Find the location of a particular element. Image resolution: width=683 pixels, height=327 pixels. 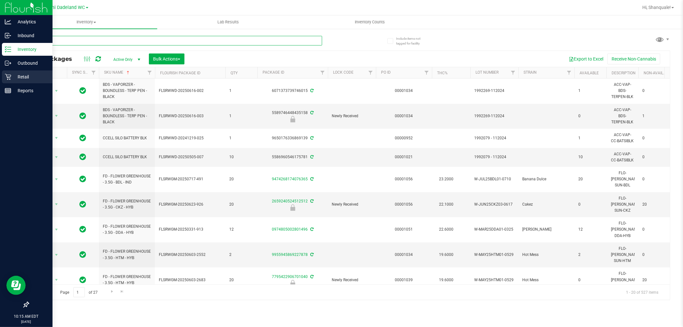

span: Hi, Shanquale! is located at coordinates (656, 7).